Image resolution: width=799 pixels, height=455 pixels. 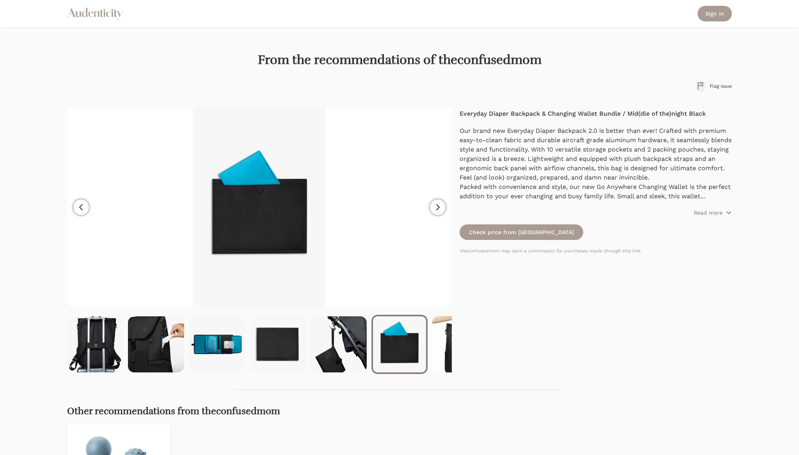 What do you see at coordinates (338, 345) in the screenshot?
I see `img: Black changing wallet hanging from strap attached to gold stroller hook on a black stroller again...` at bounding box center [338, 345].